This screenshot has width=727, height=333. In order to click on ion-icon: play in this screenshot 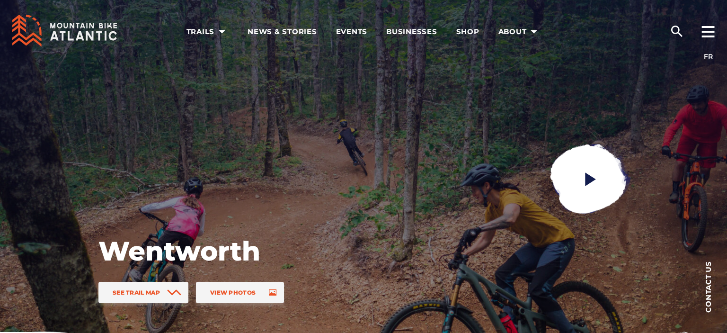, I will do `click(590, 179)`.